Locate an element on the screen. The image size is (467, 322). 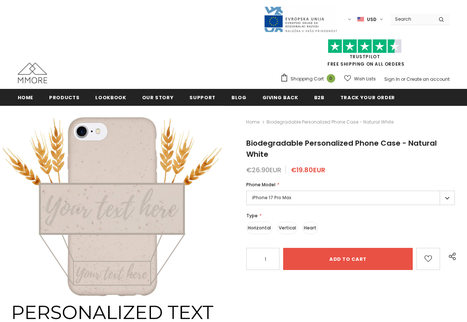
img: USD is located at coordinates (360, 19).